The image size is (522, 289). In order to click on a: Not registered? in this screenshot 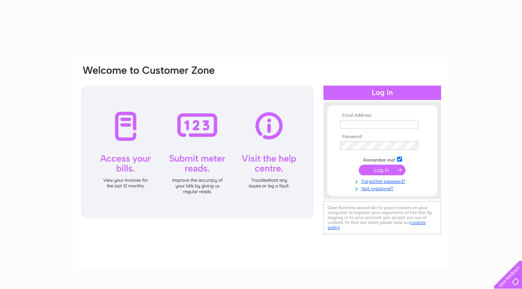, I will do `click(383, 188)`.